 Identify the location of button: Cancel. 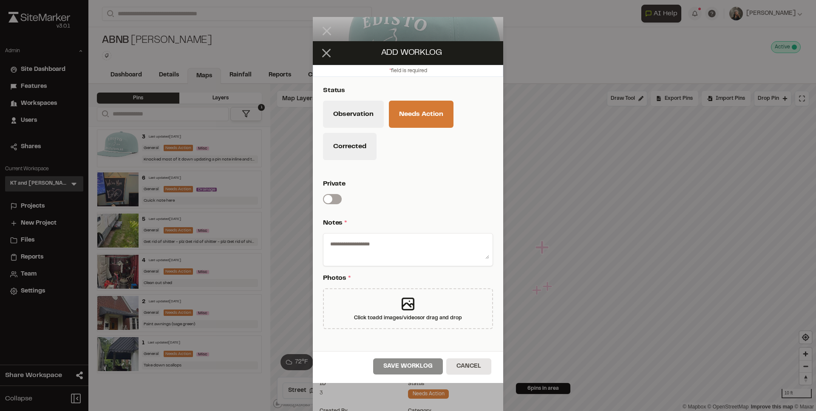
(469, 367).